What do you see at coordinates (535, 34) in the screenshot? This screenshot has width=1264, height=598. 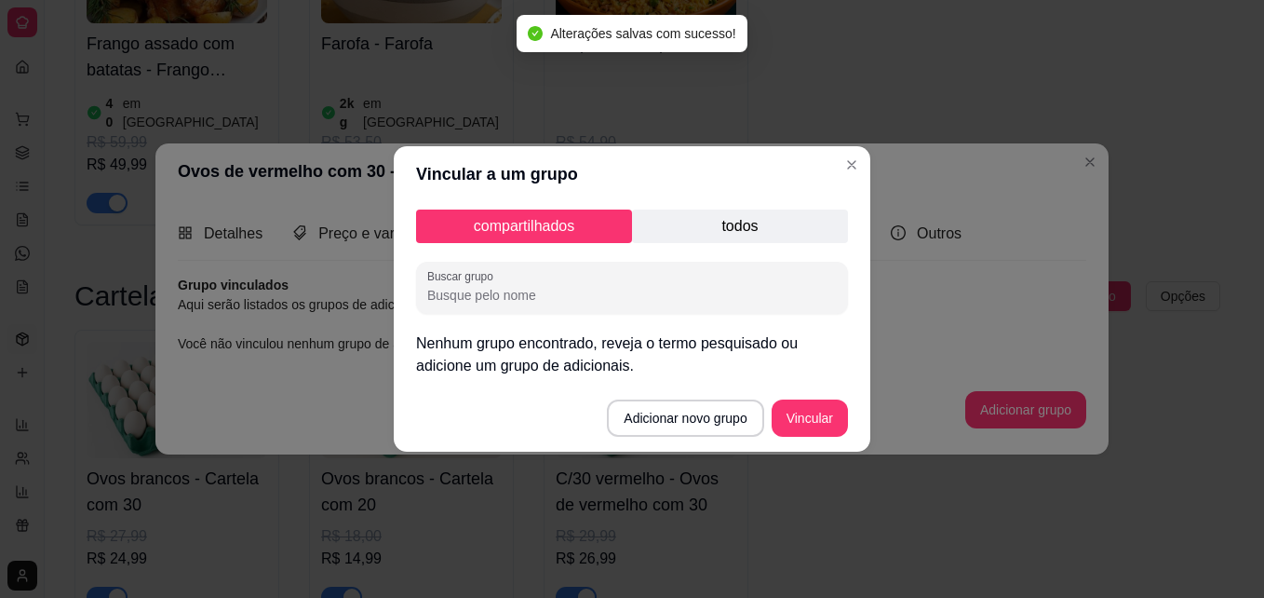 I see `span: check-circle` at bounding box center [535, 34].